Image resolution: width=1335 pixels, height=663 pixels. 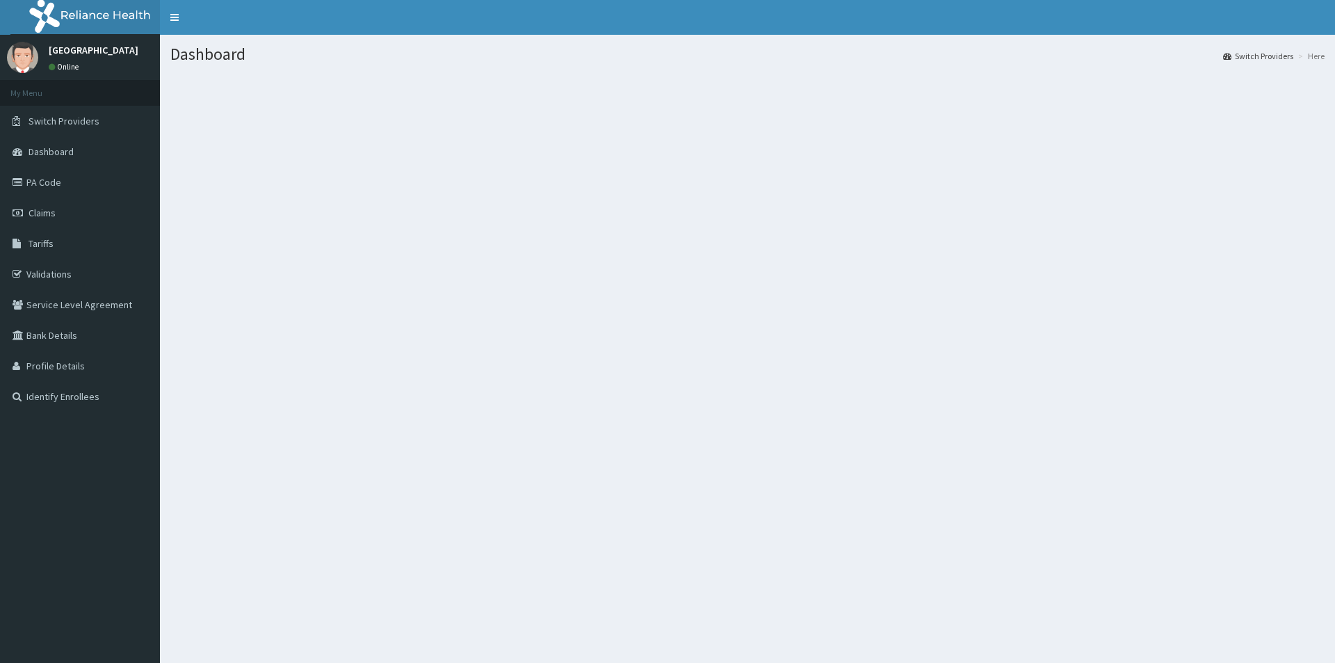 I want to click on a: Switch Providers, so click(x=1258, y=56).